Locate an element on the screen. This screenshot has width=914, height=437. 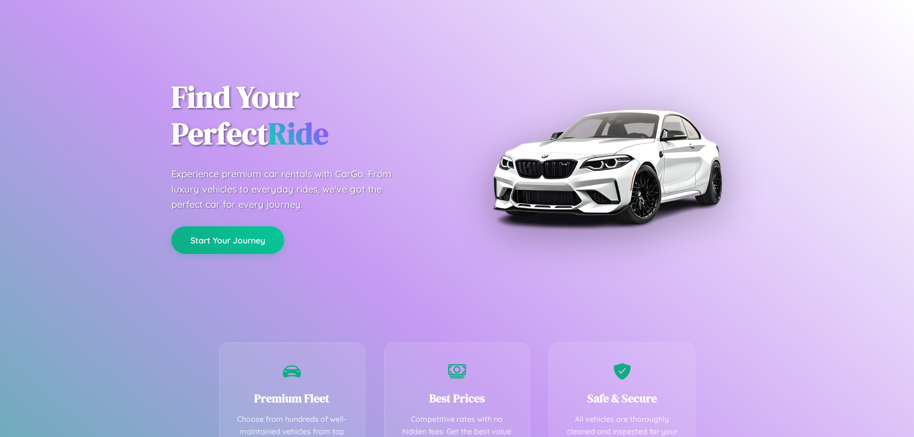
p: Experience premium car rentals with CarGo. From luxury vehicles to everyday rides, we've got the ... is located at coordinates (290, 189).